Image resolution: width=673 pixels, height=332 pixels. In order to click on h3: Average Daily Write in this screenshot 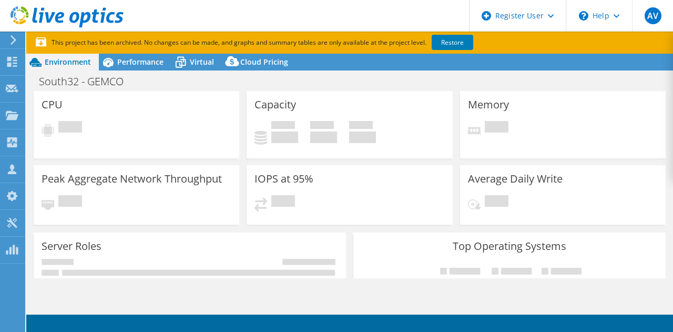, I will do `click(515, 179)`.